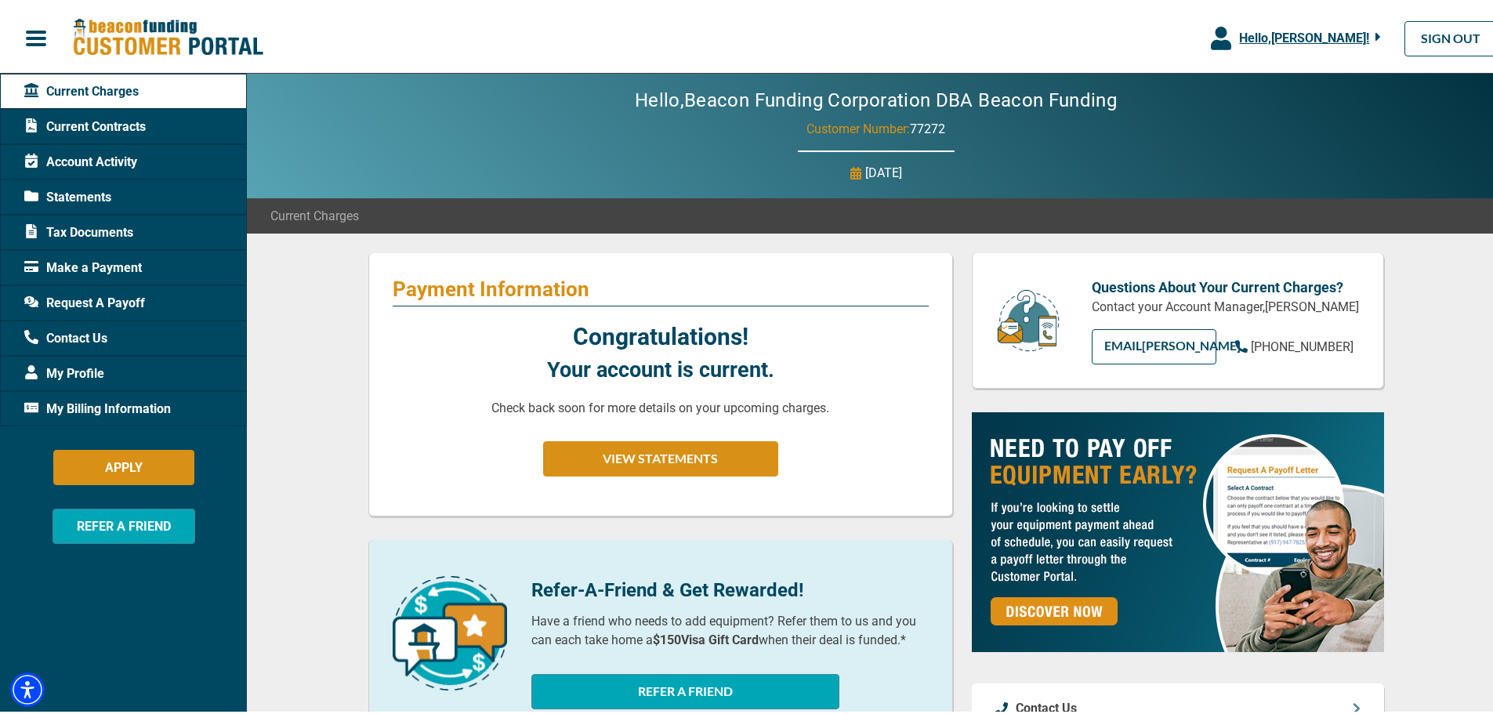 Image resolution: width=1493 pixels, height=714 pixels. What do you see at coordinates (78, 230) in the screenshot?
I see `span: Tax Documents` at bounding box center [78, 230].